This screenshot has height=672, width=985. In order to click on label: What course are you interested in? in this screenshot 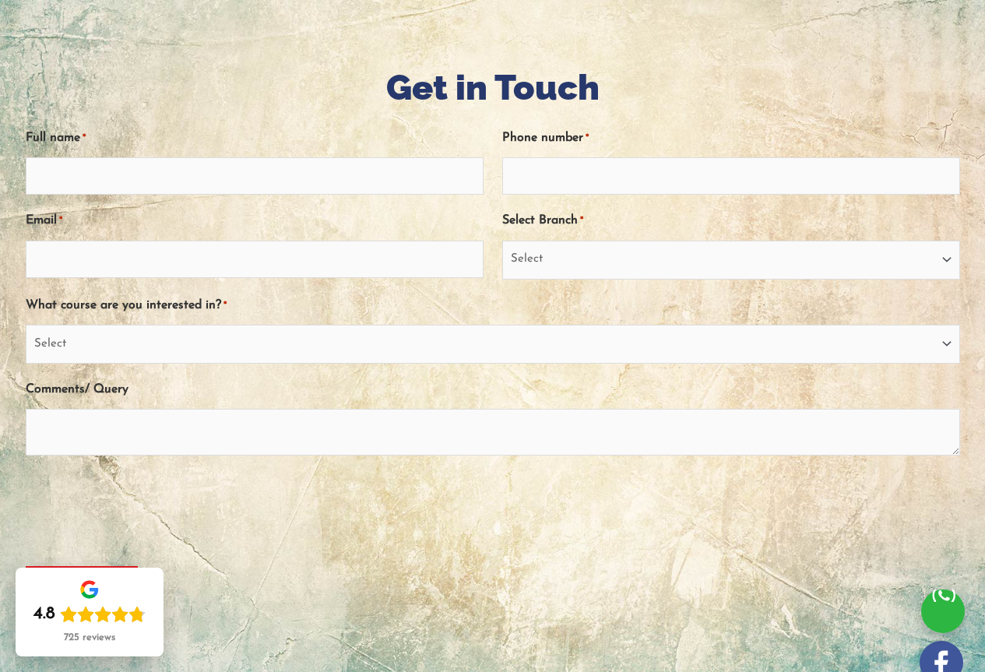, I will do `click(126, 305)`.